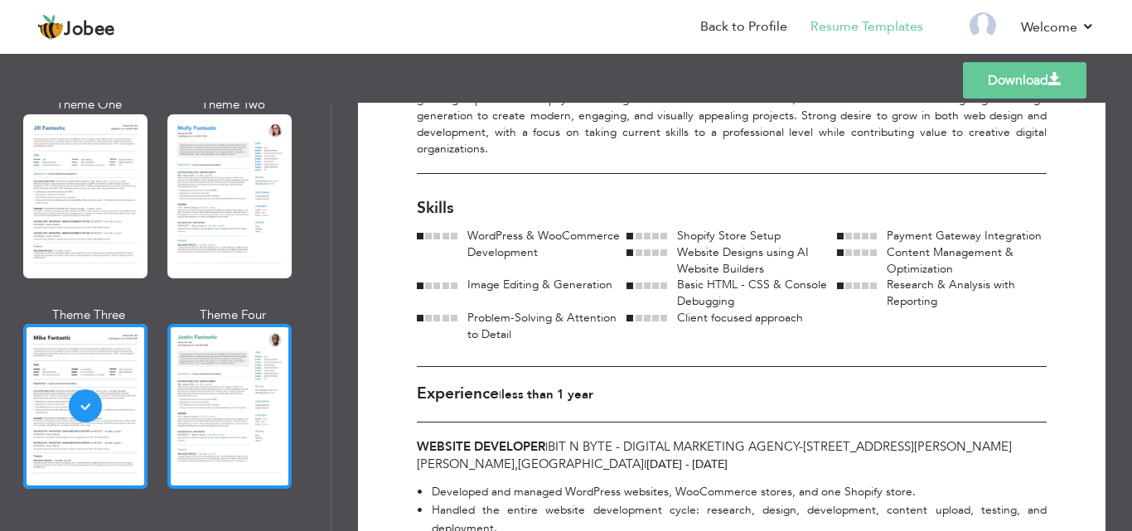 The height and width of the screenshot is (531, 1132). I want to click on span: WordPress & WooCommerce Development, so click(543, 244).